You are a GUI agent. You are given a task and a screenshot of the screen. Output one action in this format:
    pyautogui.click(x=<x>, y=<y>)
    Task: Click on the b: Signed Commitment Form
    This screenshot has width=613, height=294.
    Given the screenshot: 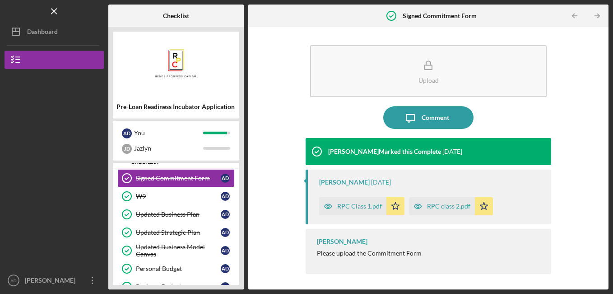 What is the action you would take?
    pyautogui.click(x=440, y=16)
    